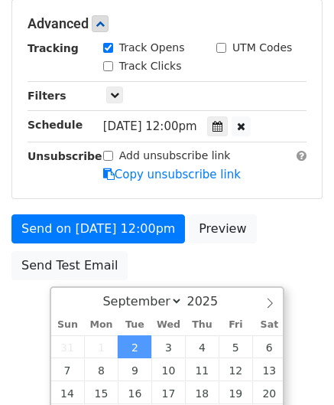 This screenshot has height=405, width=334. I want to click on span: September 3, 2025, so click(168, 347).